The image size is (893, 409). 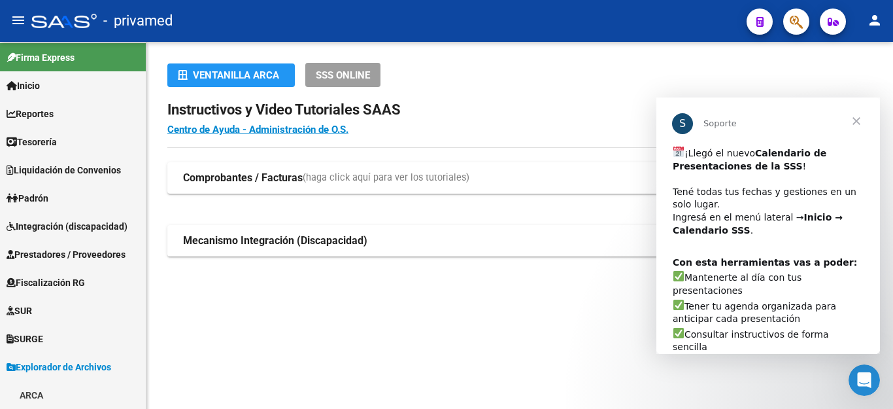 What do you see at coordinates (63, 25) in the screenshot?
I see `span: Soporte` at bounding box center [63, 25].